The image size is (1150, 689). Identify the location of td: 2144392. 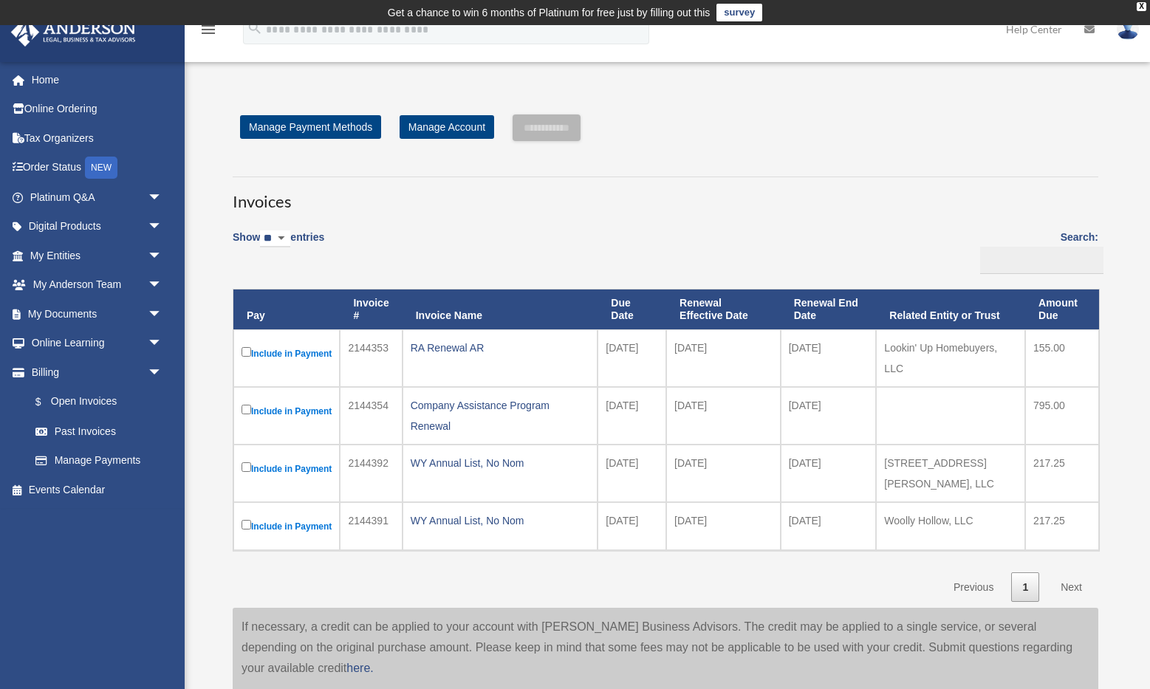
(371, 474).